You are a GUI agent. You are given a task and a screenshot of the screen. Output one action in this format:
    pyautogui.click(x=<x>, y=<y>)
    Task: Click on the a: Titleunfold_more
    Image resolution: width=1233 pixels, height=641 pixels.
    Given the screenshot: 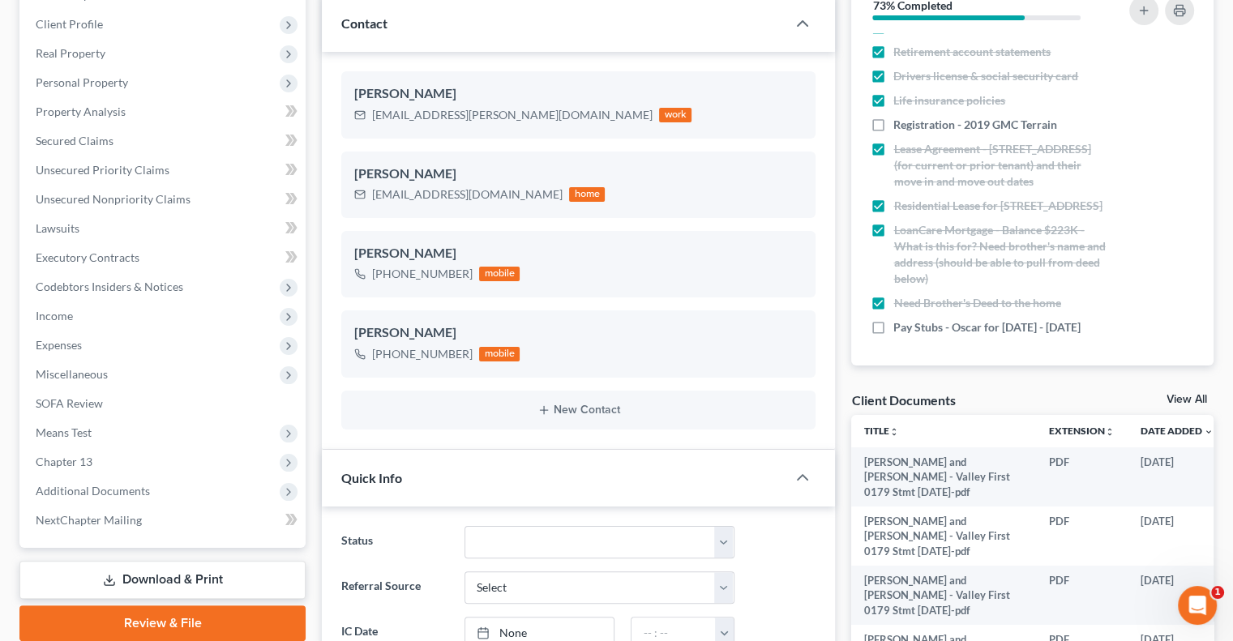 What is the action you would take?
    pyautogui.click(x=881, y=430)
    